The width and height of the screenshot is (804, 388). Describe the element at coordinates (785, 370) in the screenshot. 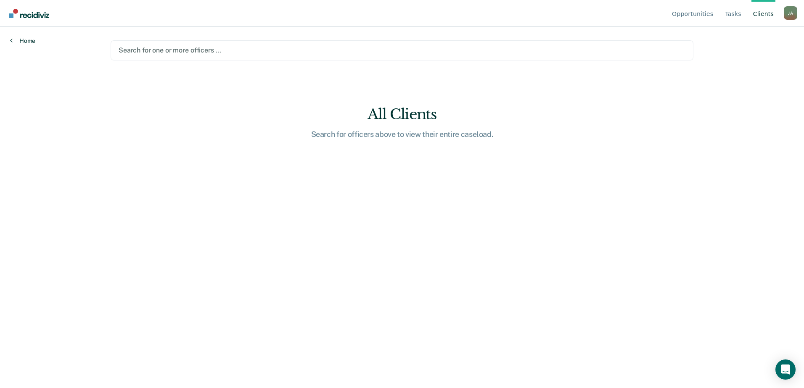

I see `div: Open Intercom Messenger` at that location.